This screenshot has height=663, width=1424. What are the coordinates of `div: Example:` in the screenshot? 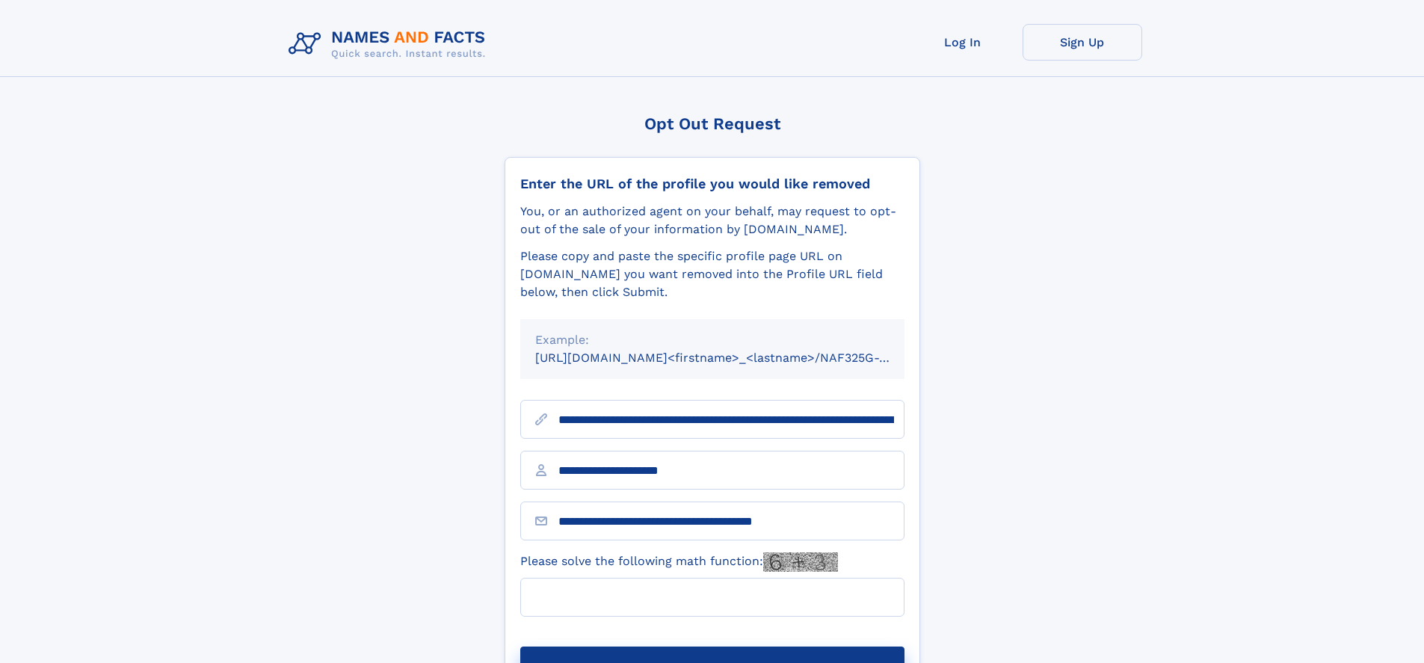 It's located at (712, 340).